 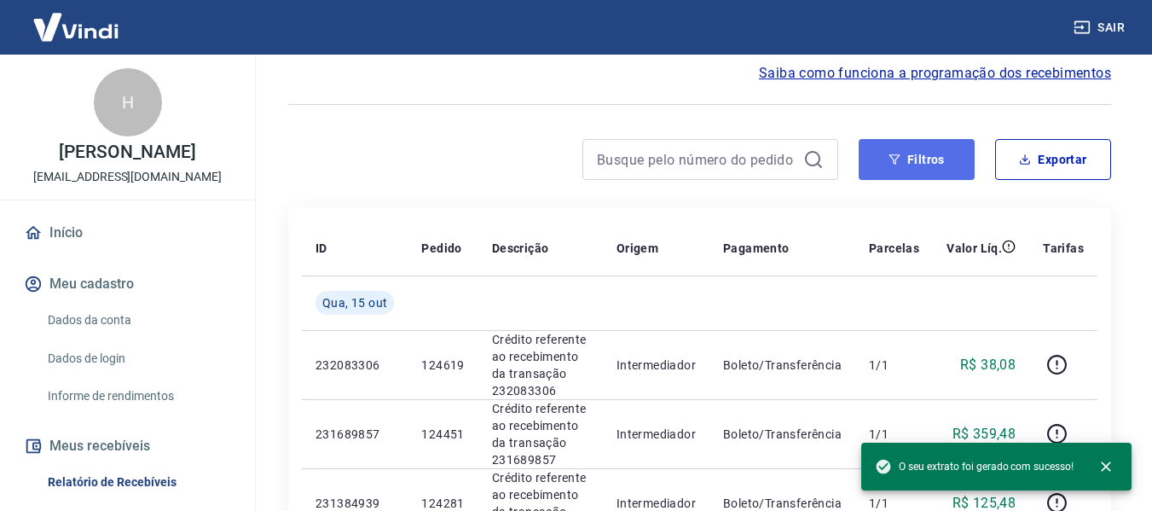 What do you see at coordinates (984, 434) in the screenshot?
I see `p: R$ 359,48` at bounding box center [984, 434].